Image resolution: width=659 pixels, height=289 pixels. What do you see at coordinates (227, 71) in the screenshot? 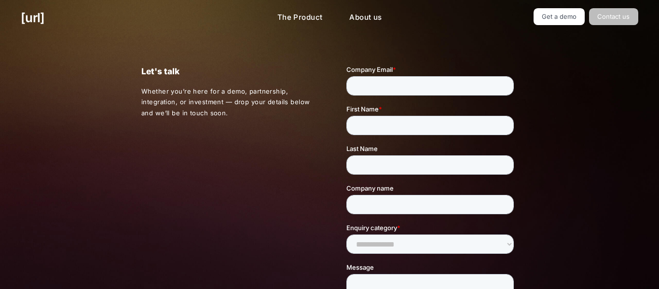
I see `p: Let's talk` at bounding box center [227, 71].